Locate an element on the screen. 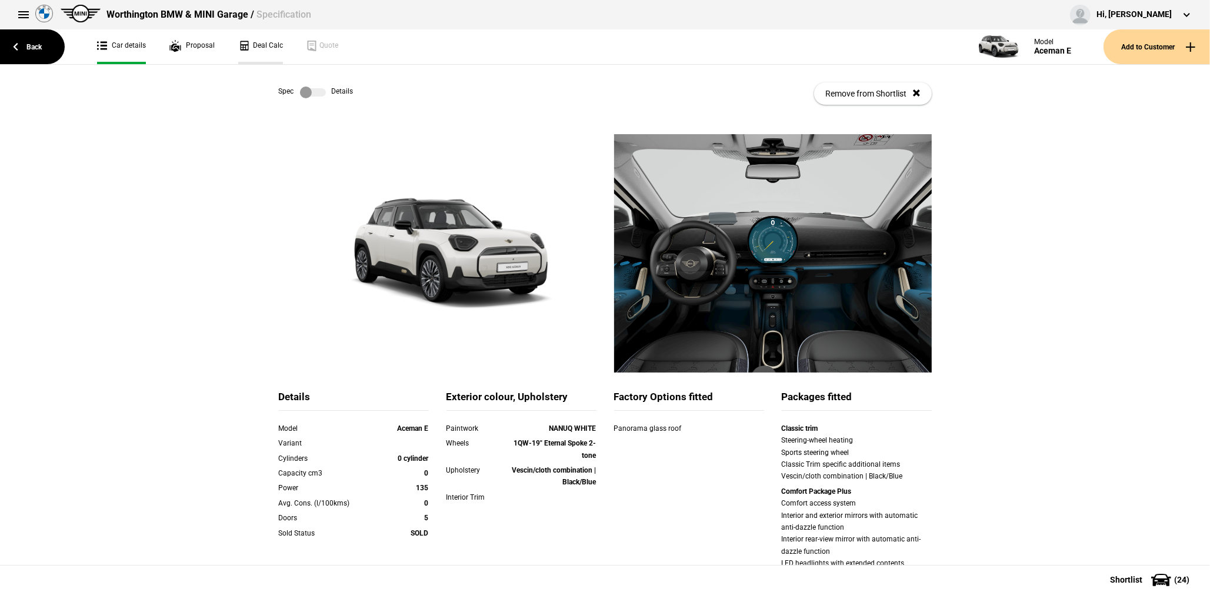 Image resolution: width=1210 pixels, height=595 pixels. div: Steering-wheel heating Sports steering wheel Classic Trim specific additional items Vescin/cloth ... is located at coordinates (857, 458).